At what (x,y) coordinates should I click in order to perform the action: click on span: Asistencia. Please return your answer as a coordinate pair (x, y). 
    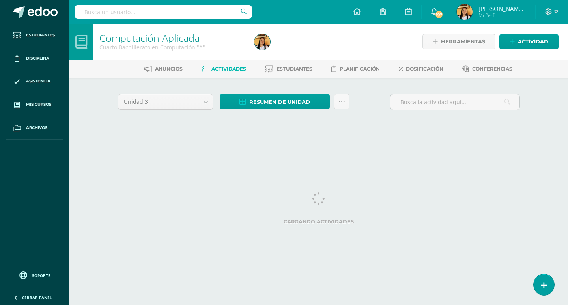
    Looking at the image, I should click on (38, 81).